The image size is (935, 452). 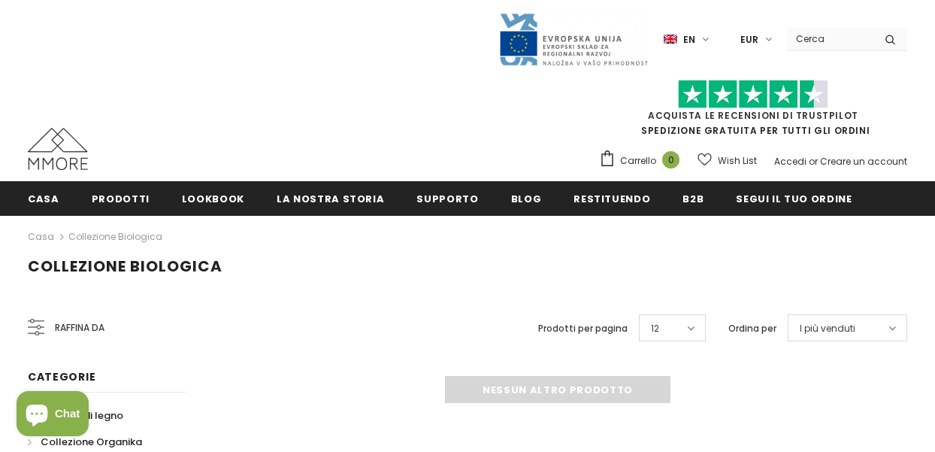 I want to click on span: en, so click(x=689, y=40).